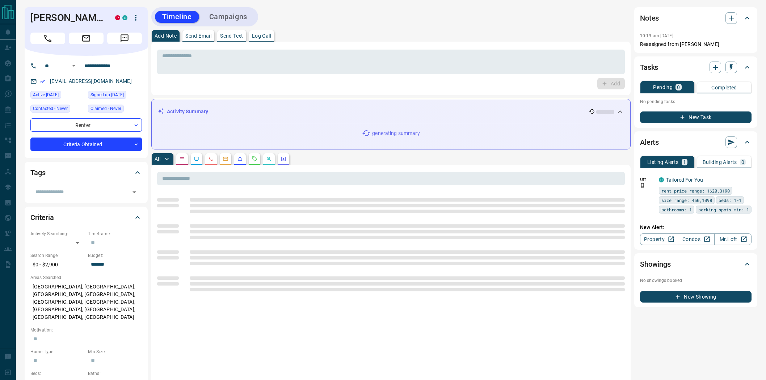  Describe the element at coordinates (696, 264) in the screenshot. I see `div: Showings` at that location.